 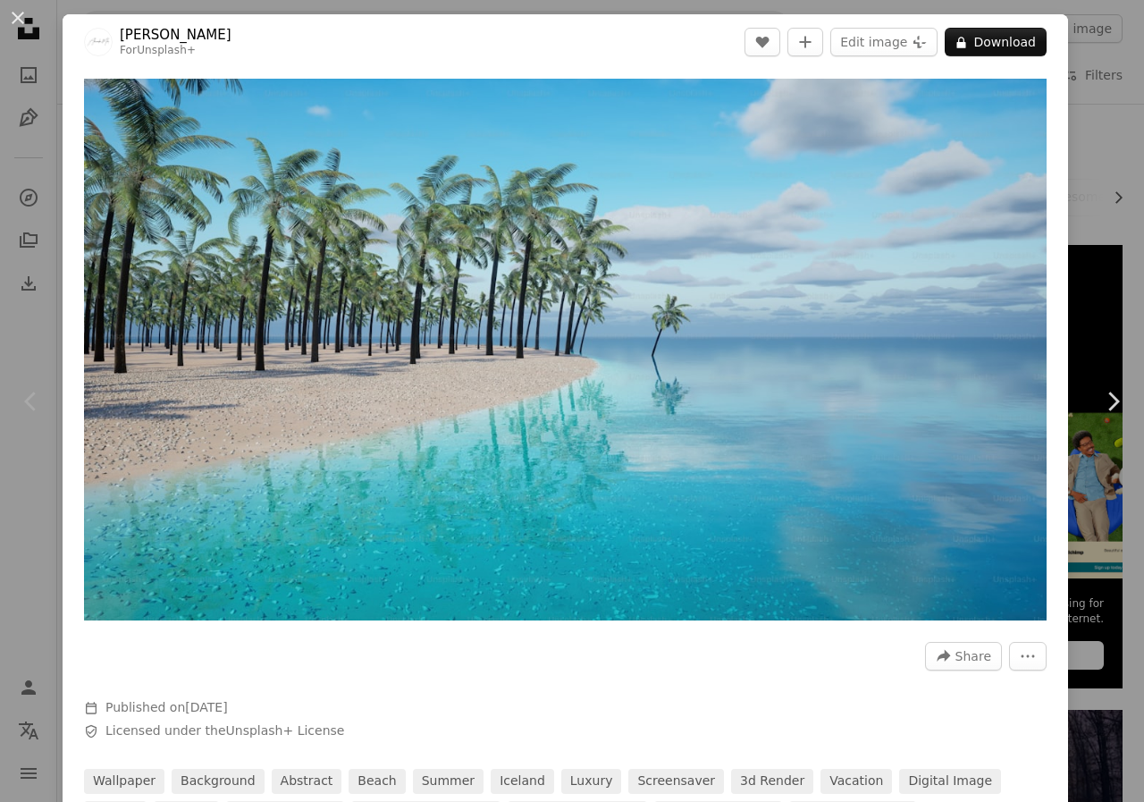 What do you see at coordinates (1113, 401) in the screenshot?
I see `a: Next` at bounding box center [1113, 401].